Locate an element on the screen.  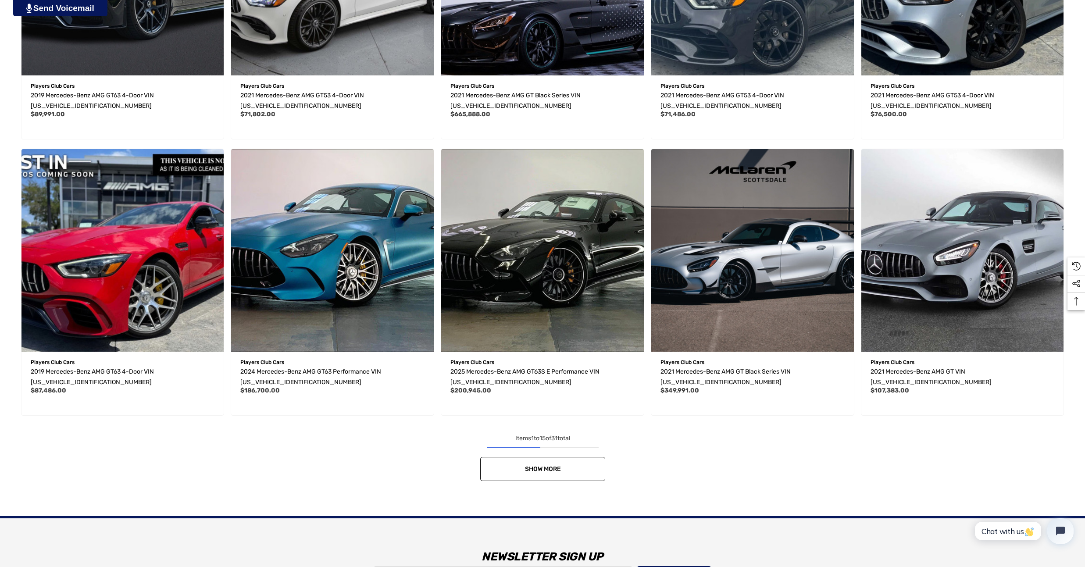
a: 2021 Mercedes-Benz AMG GT53 4-Door VIN W1K7X6BB0MA035218,$76,500.00 is located at coordinates (963, 101).